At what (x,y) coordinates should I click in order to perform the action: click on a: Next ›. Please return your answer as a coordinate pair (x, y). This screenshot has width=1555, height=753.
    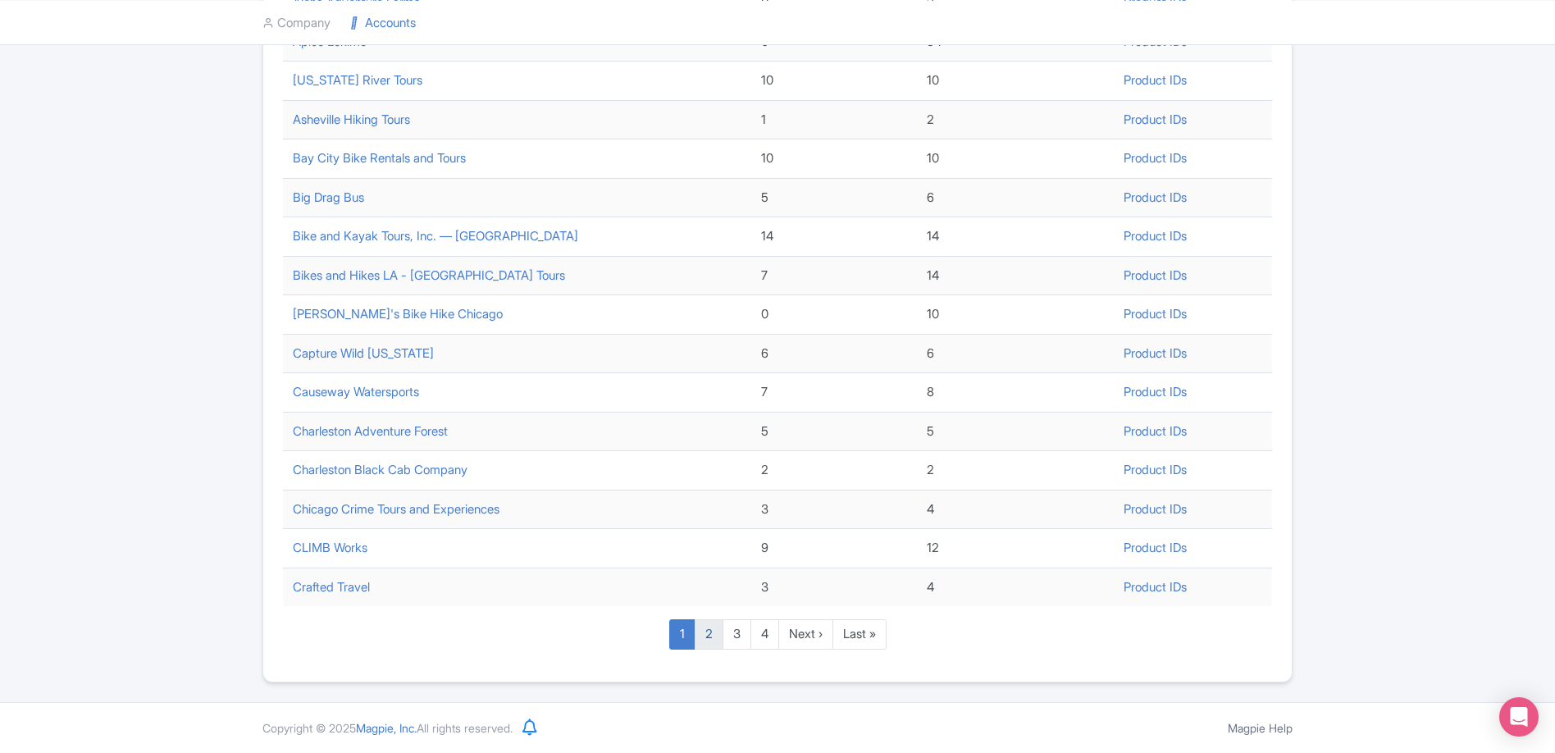
    Looking at the image, I should click on (805, 634).